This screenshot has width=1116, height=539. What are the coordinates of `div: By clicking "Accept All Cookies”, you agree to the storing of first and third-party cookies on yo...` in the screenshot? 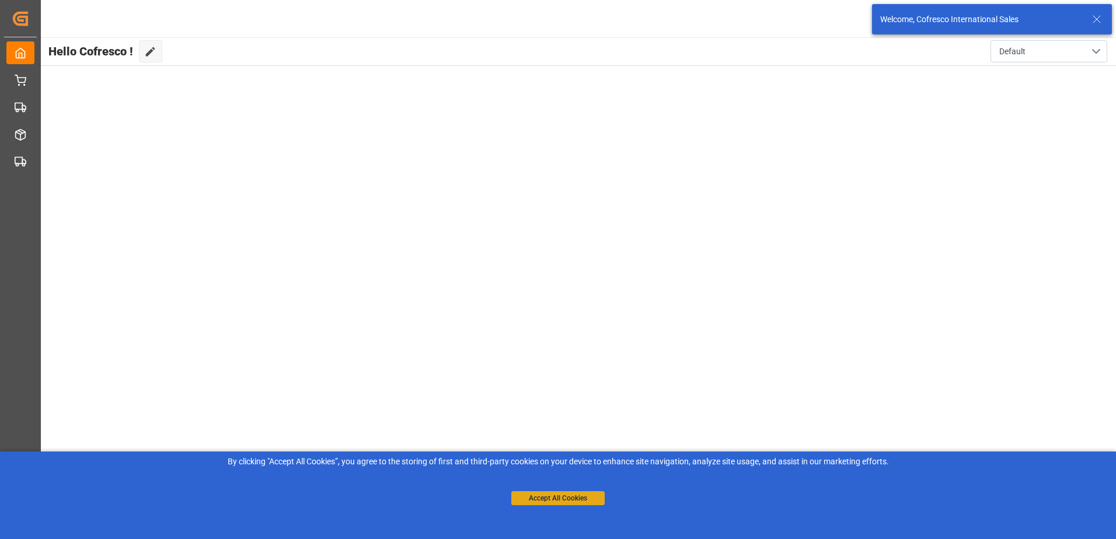 It's located at (558, 462).